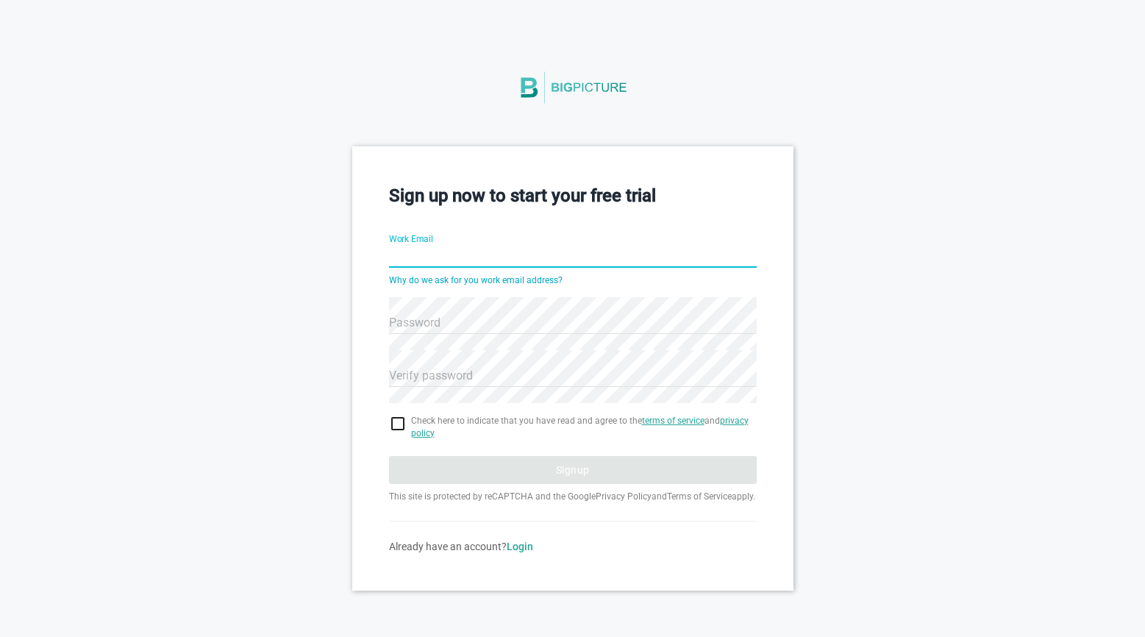  What do you see at coordinates (573, 196) in the screenshot?
I see `h3: Sign up now to start your free trial` at bounding box center [573, 196].